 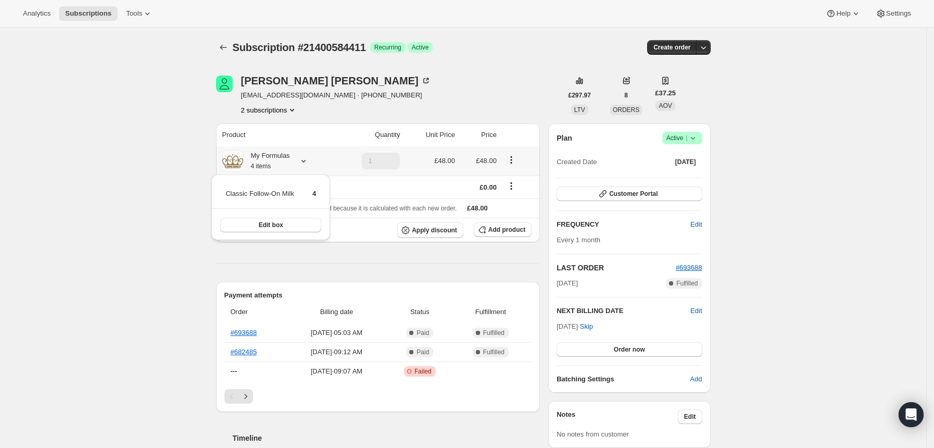 What do you see at coordinates (139, 14) in the screenshot?
I see `button: Tools` at bounding box center [139, 14].